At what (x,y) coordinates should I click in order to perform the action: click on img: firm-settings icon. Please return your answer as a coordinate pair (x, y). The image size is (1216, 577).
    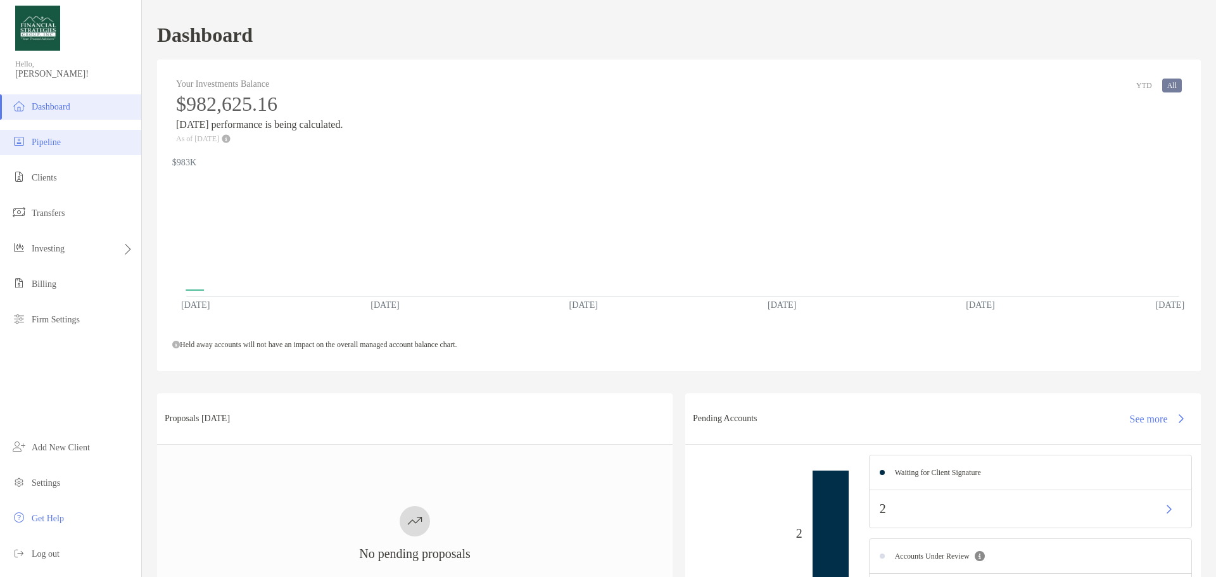
    Looking at the image, I should click on (19, 319).